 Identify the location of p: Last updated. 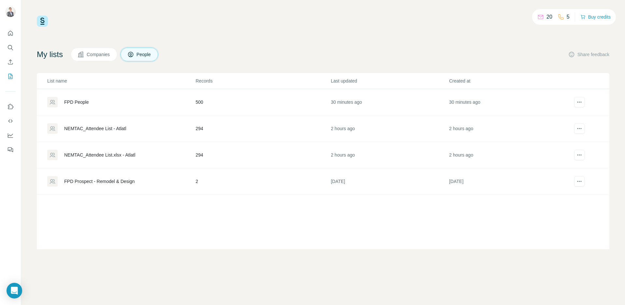
(390, 81).